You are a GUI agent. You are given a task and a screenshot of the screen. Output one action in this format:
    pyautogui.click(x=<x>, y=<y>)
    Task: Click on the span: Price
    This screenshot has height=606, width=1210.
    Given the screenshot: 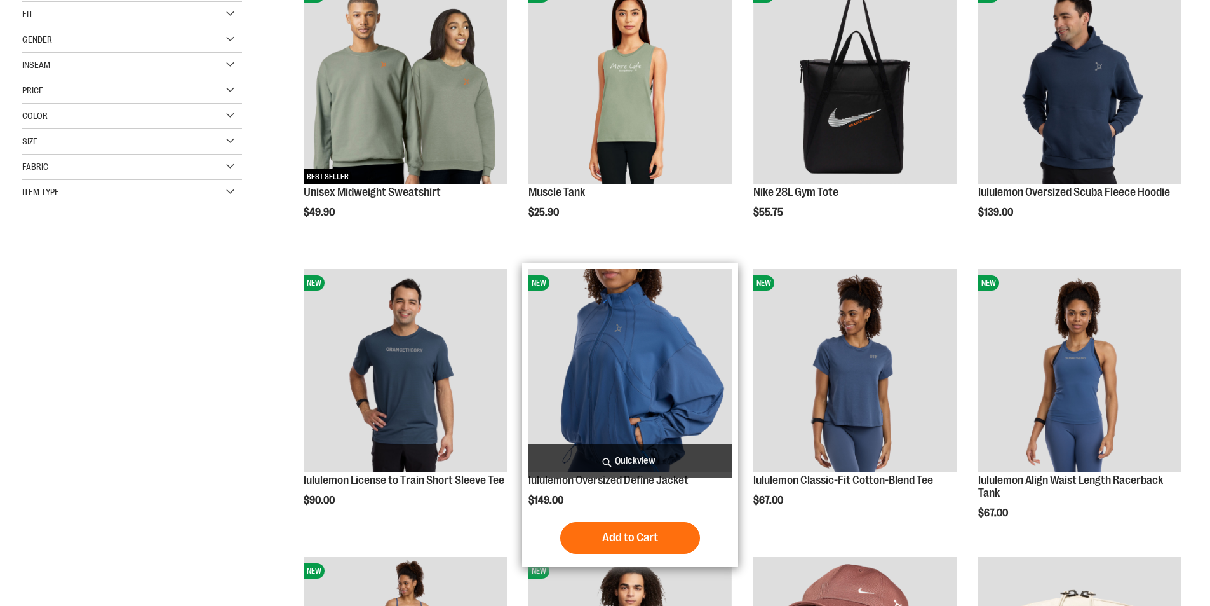 What is the action you would take?
    pyautogui.click(x=32, y=90)
    